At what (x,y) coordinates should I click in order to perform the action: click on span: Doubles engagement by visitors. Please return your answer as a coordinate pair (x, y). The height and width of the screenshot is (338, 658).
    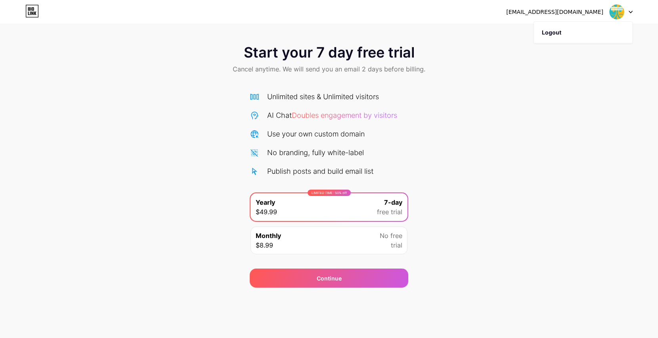
    Looking at the image, I should click on (344, 115).